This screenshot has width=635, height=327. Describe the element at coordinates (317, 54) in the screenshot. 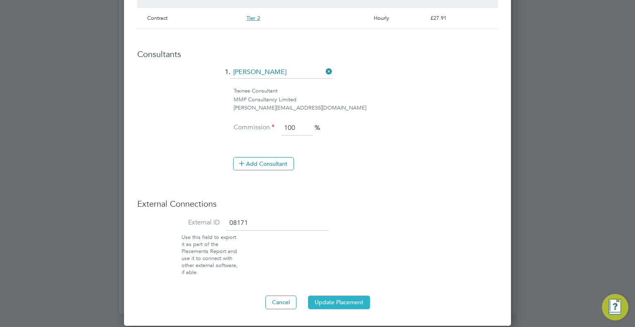

I see `h3: Consultants` at that location.